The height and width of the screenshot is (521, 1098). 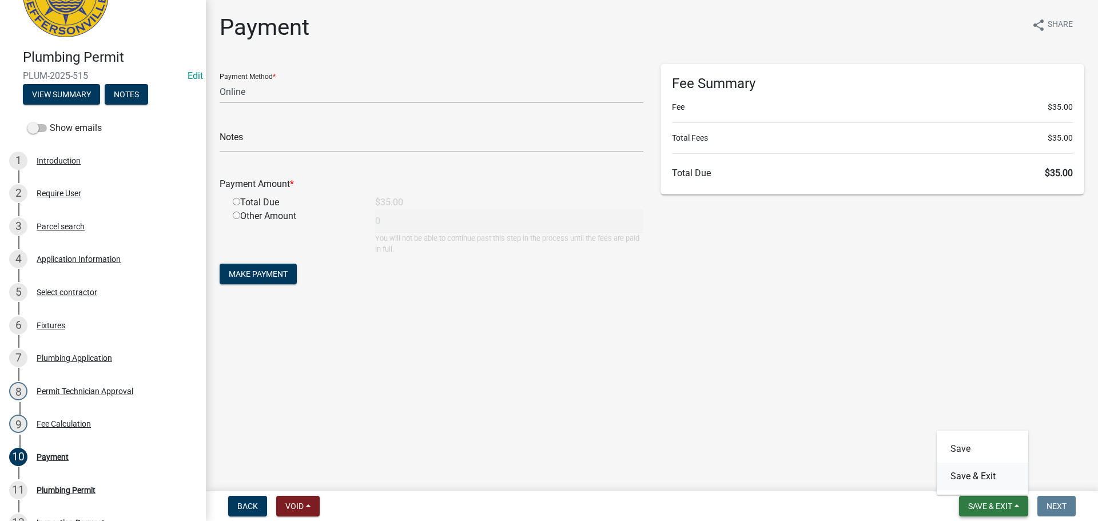 What do you see at coordinates (59, 193) in the screenshot?
I see `div: Require User` at bounding box center [59, 193].